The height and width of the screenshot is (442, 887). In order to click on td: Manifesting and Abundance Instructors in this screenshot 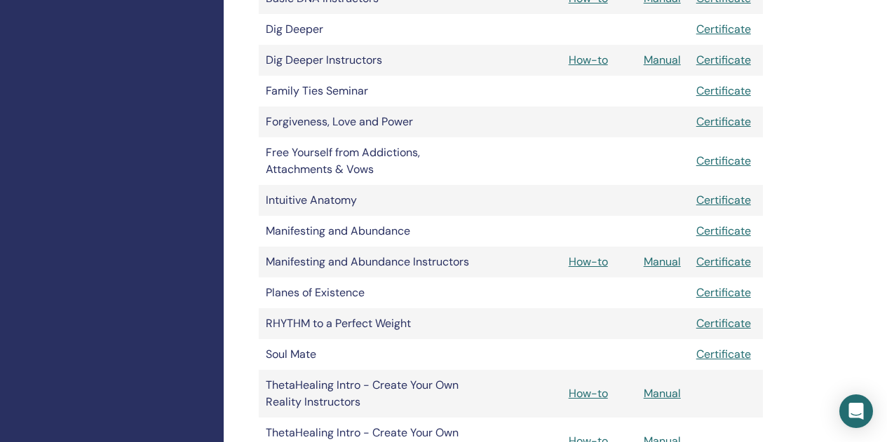, I will do `click(372, 262)`.